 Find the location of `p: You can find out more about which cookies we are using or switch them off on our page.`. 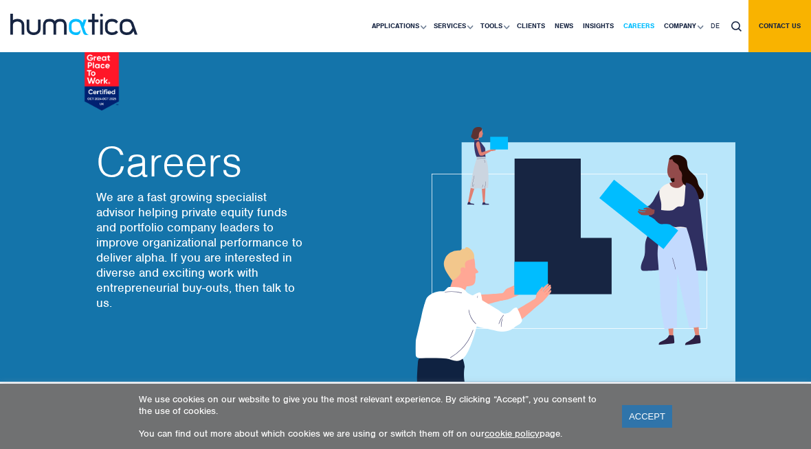

p: You can find out more about which cookies we are using or switch them off on our page. is located at coordinates (372, 434).